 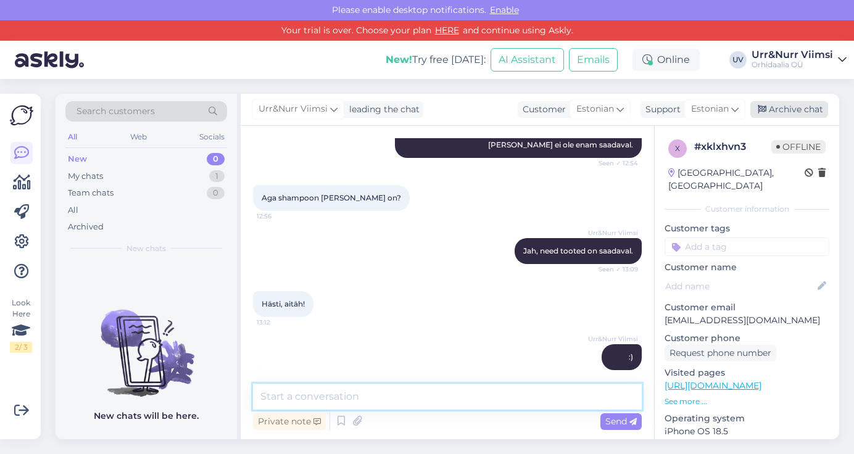 What do you see at coordinates (289, 422) in the screenshot?
I see `div: Private note` at bounding box center [289, 422].